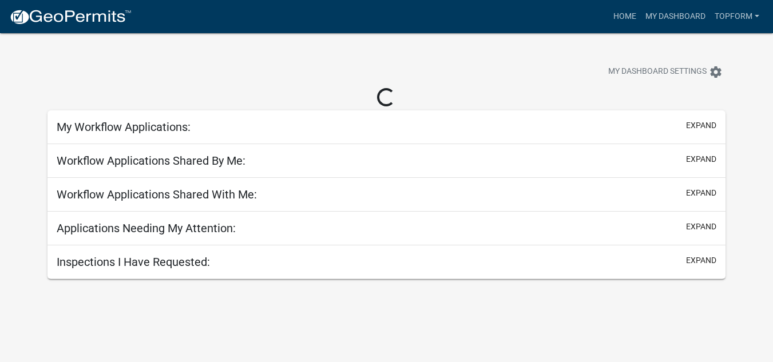  What do you see at coordinates (124, 127) in the screenshot?
I see `h5: My Workflow Applications:` at bounding box center [124, 127].